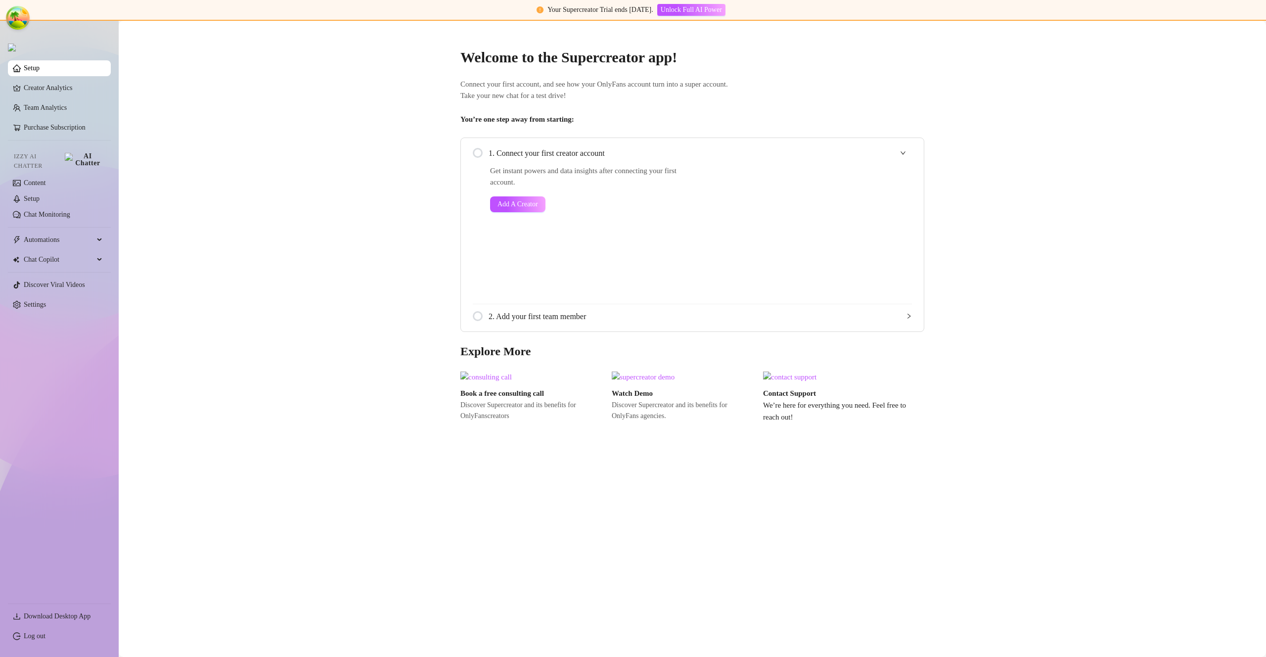  What do you see at coordinates (59, 240) in the screenshot?
I see `span: Automations` at bounding box center [59, 240].